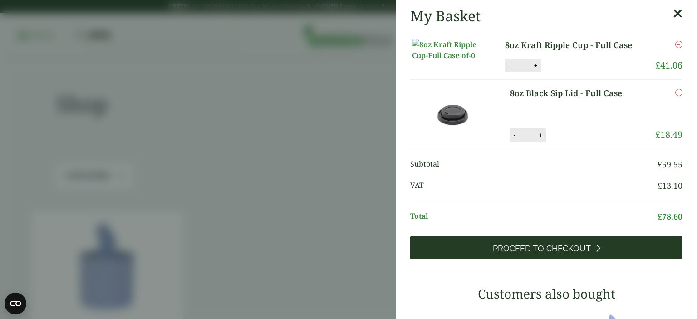 The image size is (697, 319). Describe the element at coordinates (574, 45) in the screenshot. I see `a: 8oz Kraft Ripple Cup - Full Case` at that location.